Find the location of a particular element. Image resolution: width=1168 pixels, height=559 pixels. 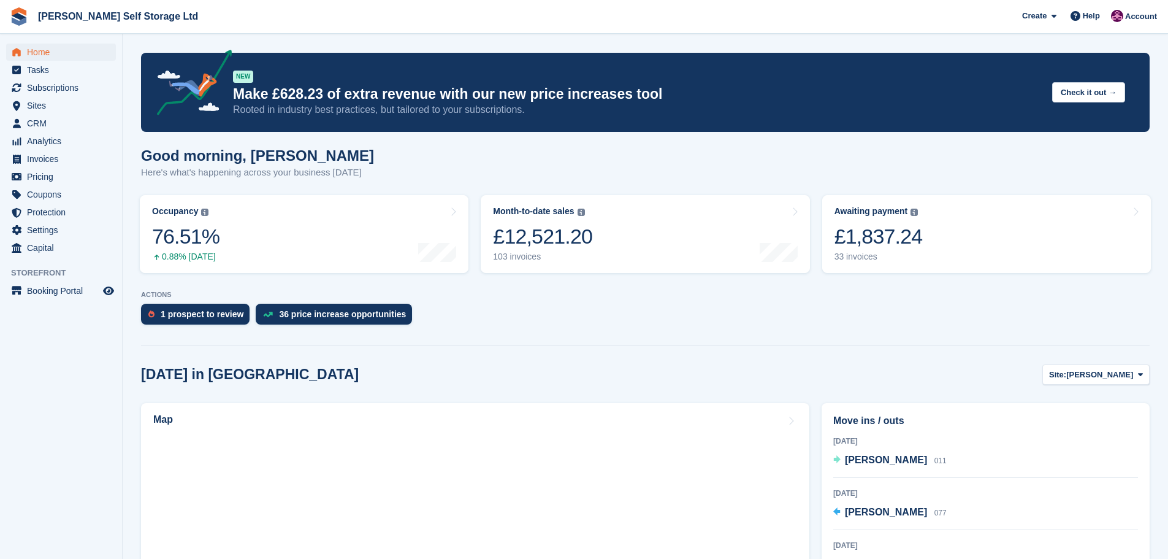

span: Coupons is located at coordinates (64, 194).